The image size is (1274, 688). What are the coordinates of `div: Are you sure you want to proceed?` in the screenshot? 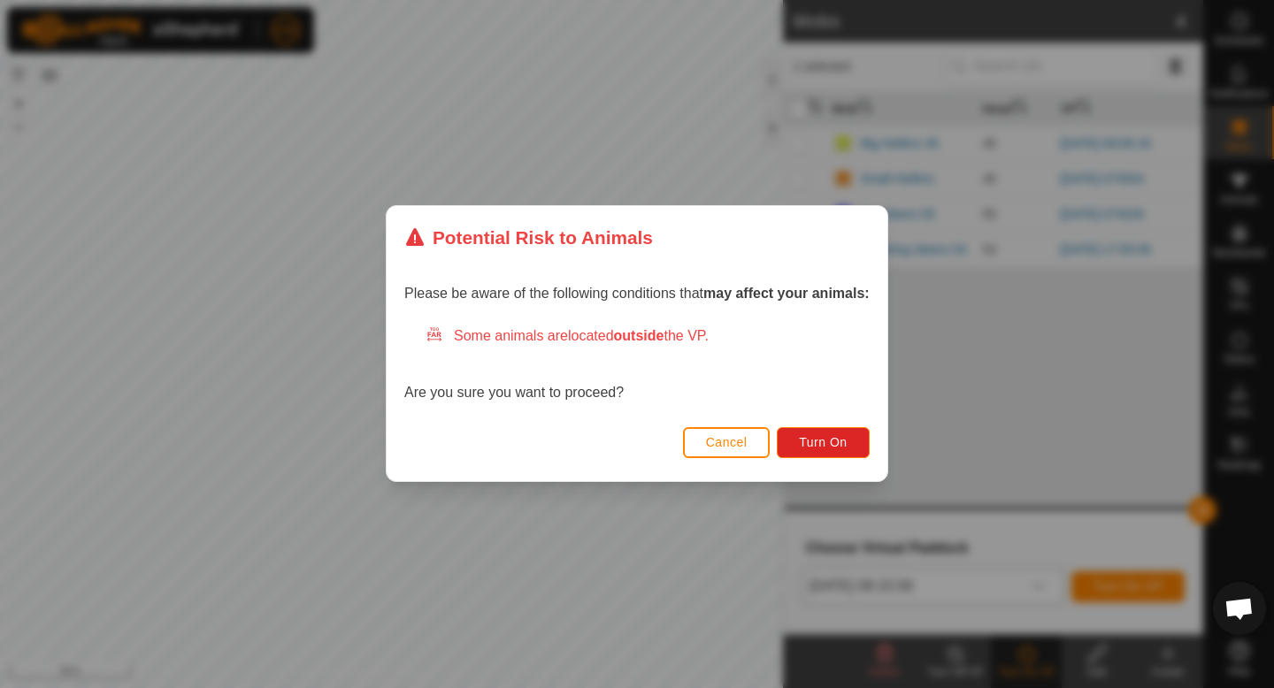 It's located at (637, 365).